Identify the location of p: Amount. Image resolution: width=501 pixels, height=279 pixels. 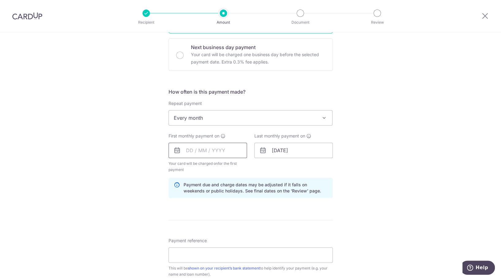
(223, 22).